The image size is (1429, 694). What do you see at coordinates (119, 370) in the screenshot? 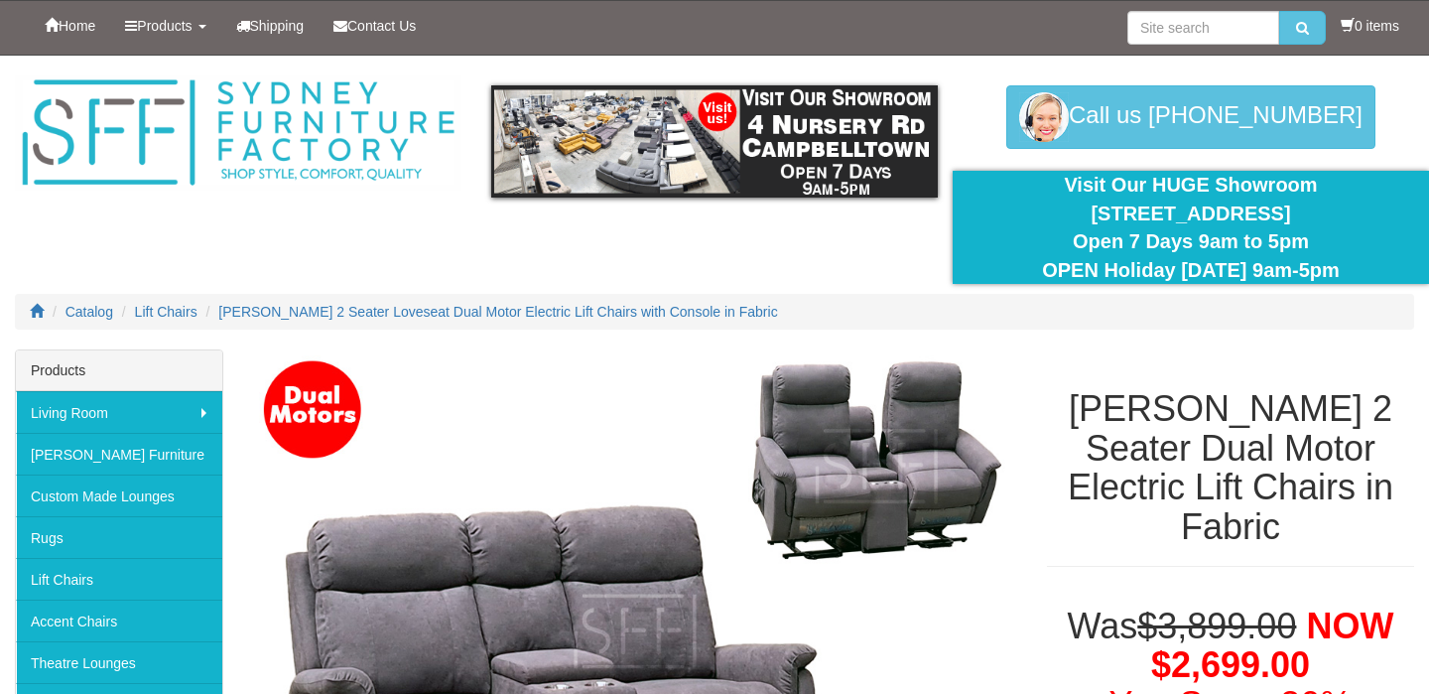
I see `div: Products` at bounding box center [119, 370].